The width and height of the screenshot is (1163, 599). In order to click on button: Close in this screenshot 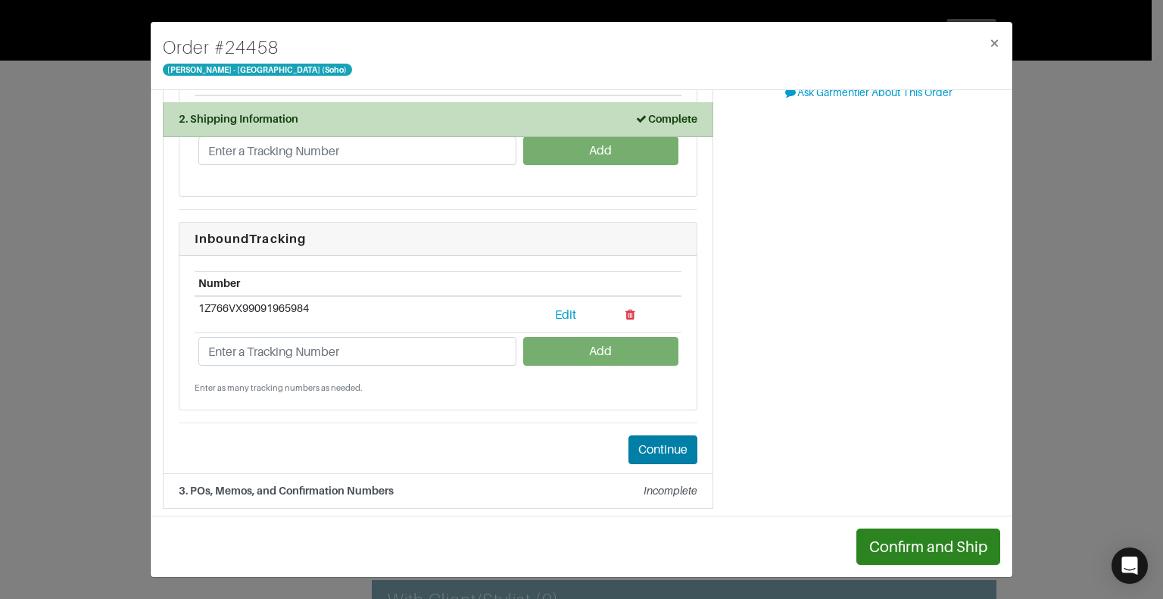, I will do `click(994, 43)`.